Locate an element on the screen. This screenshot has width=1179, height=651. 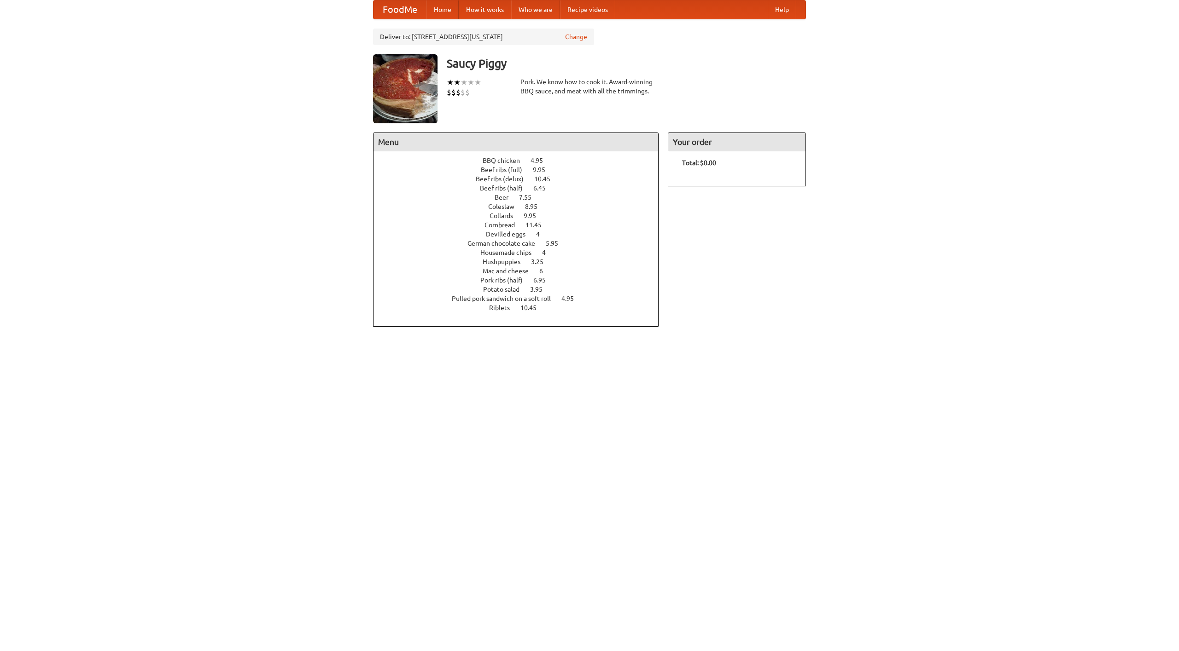
span: German chocolate cake is located at coordinates (505, 244).